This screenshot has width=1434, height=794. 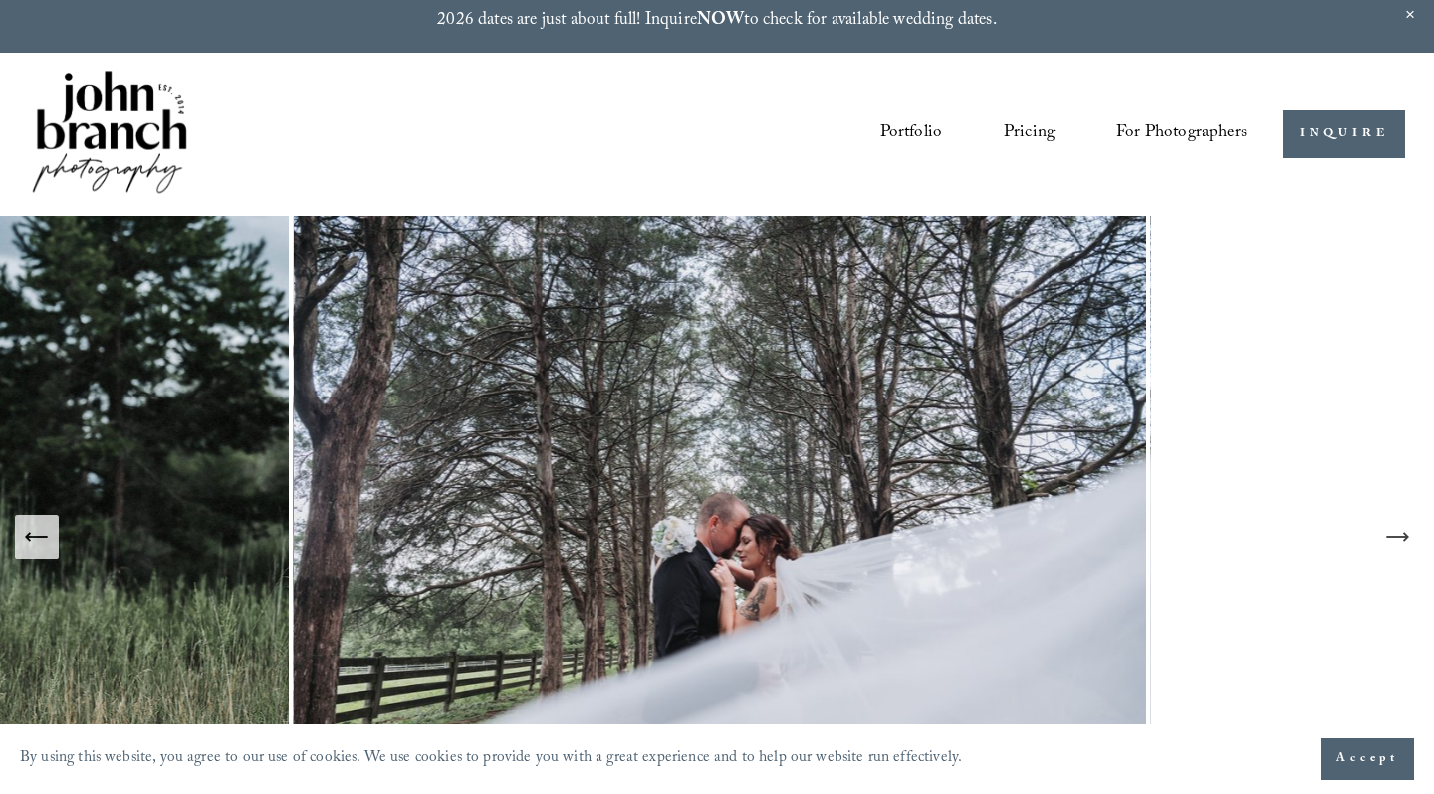 I want to click on a: folder dropdown, so click(x=1181, y=134).